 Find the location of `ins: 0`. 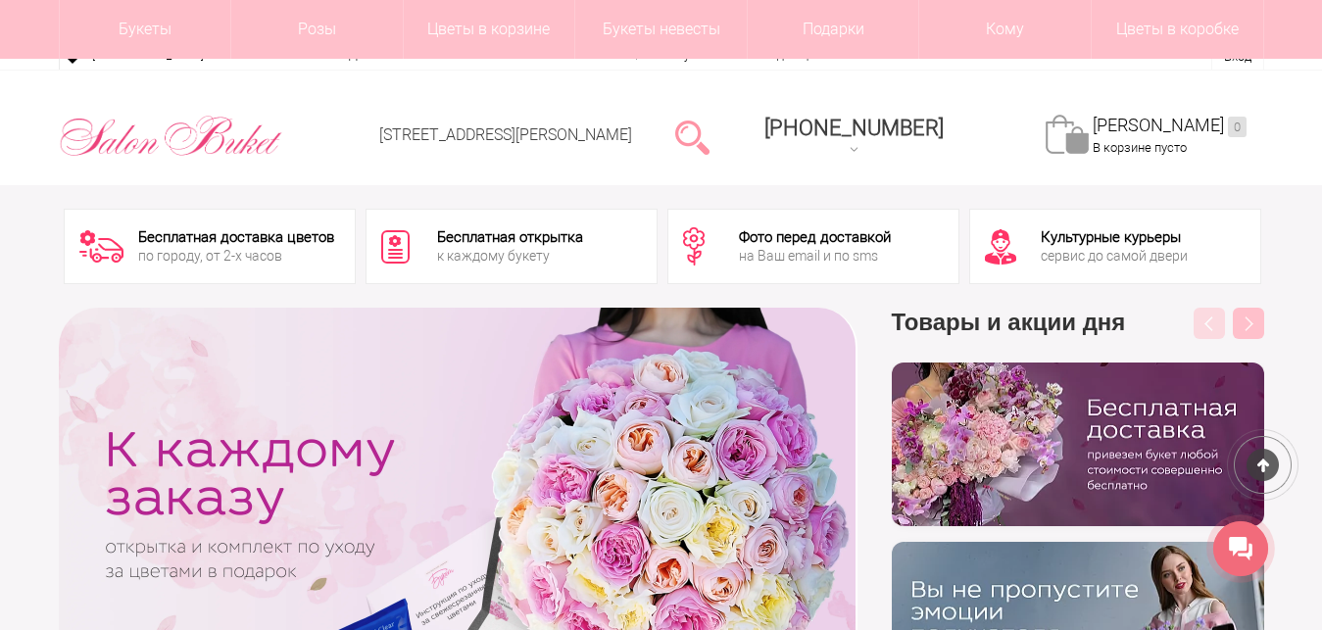

ins: 0 is located at coordinates (1236, 126).